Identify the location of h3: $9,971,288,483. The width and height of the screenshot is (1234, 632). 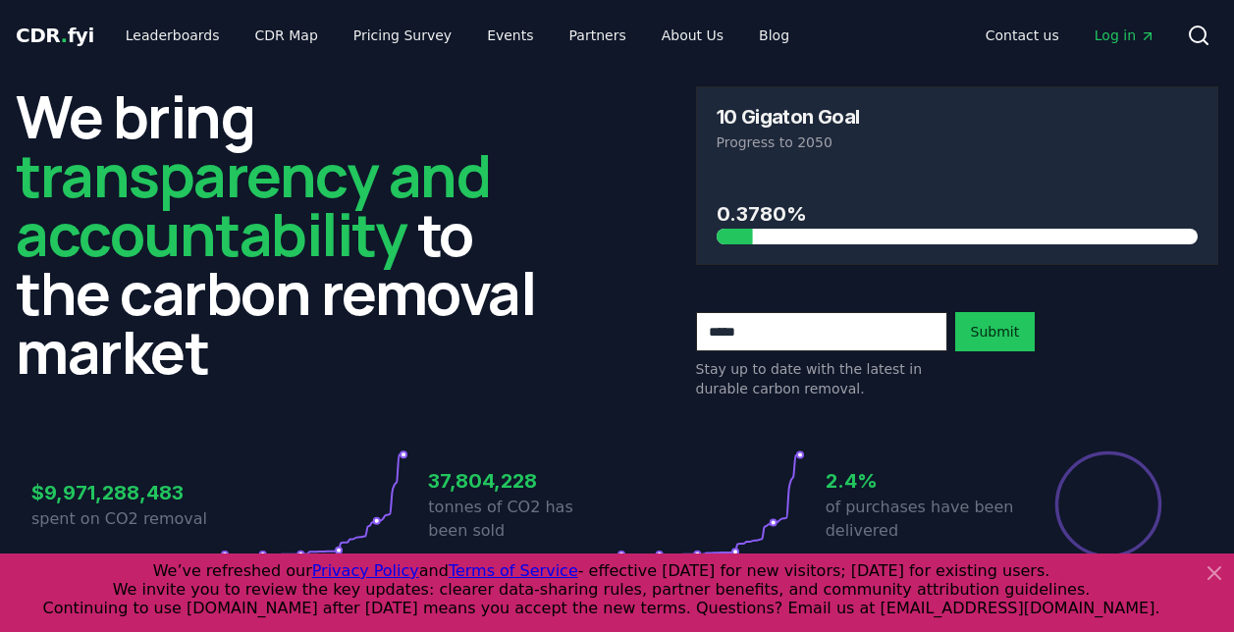
(126, 493).